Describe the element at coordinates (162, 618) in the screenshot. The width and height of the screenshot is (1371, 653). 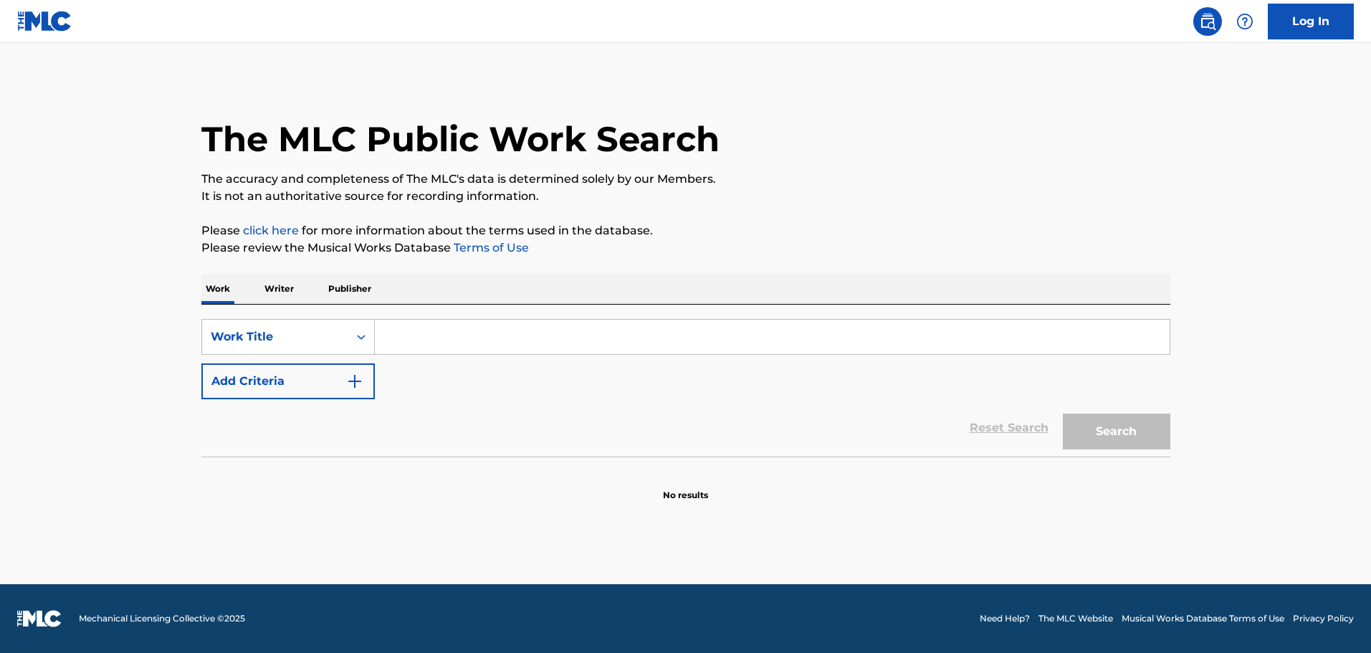
I see `span: Mechanical Licensing Collective © 2025` at that location.